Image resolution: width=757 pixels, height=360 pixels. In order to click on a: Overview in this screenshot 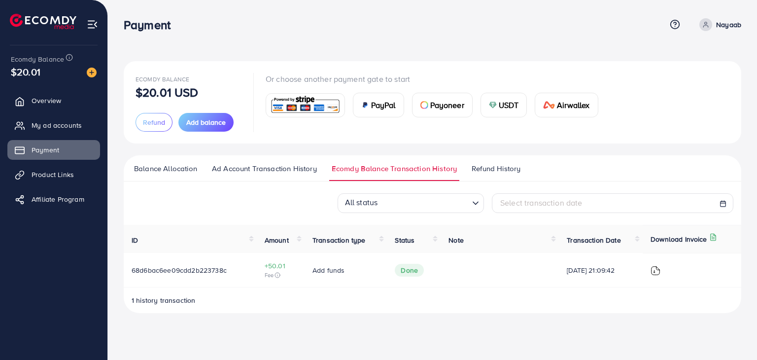, I will do `click(54, 101)`.